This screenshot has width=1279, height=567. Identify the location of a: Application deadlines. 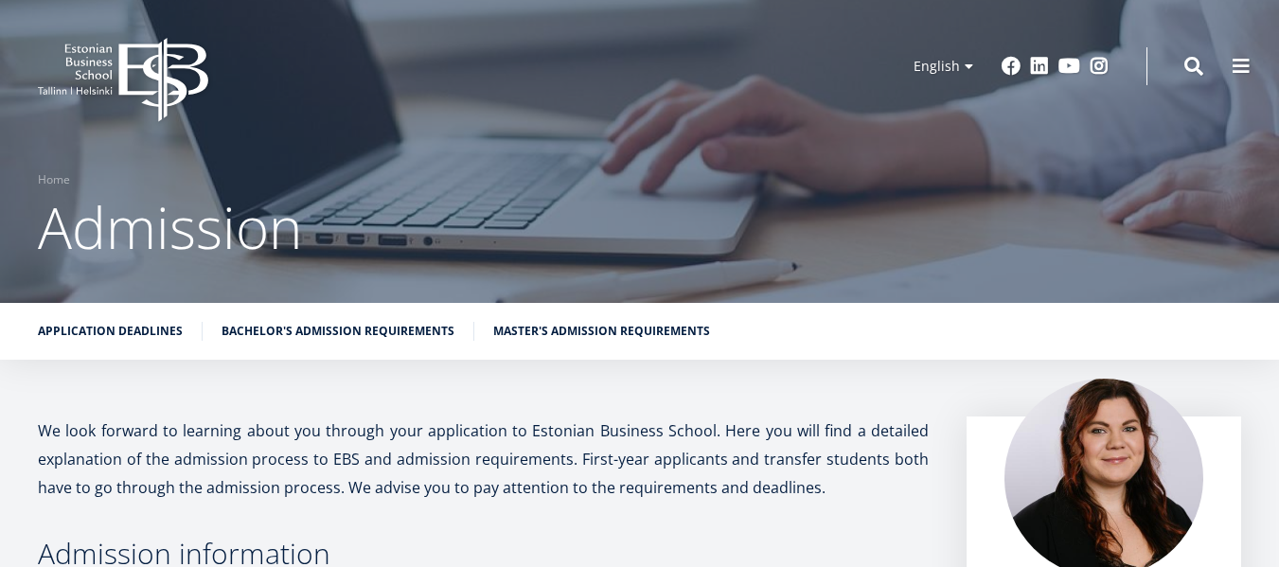
(110, 331).